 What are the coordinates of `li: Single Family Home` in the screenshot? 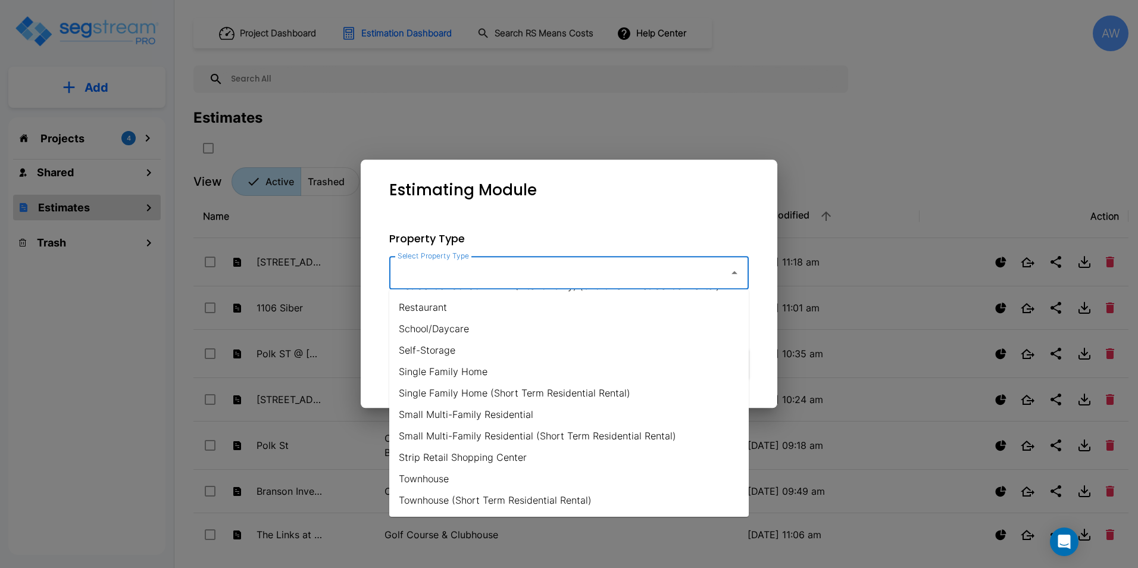 It's located at (569, 371).